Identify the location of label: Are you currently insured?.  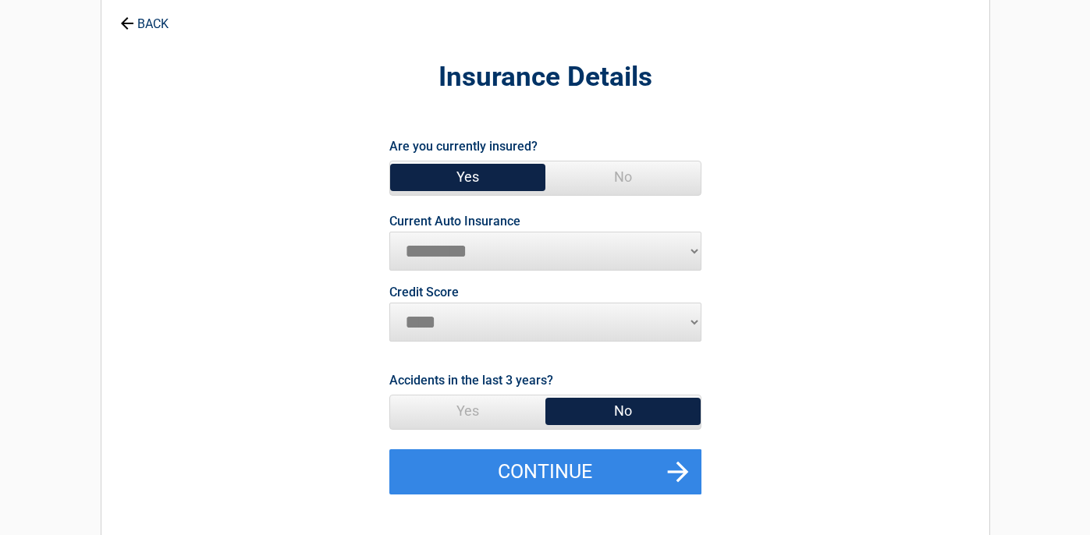
(463, 146).